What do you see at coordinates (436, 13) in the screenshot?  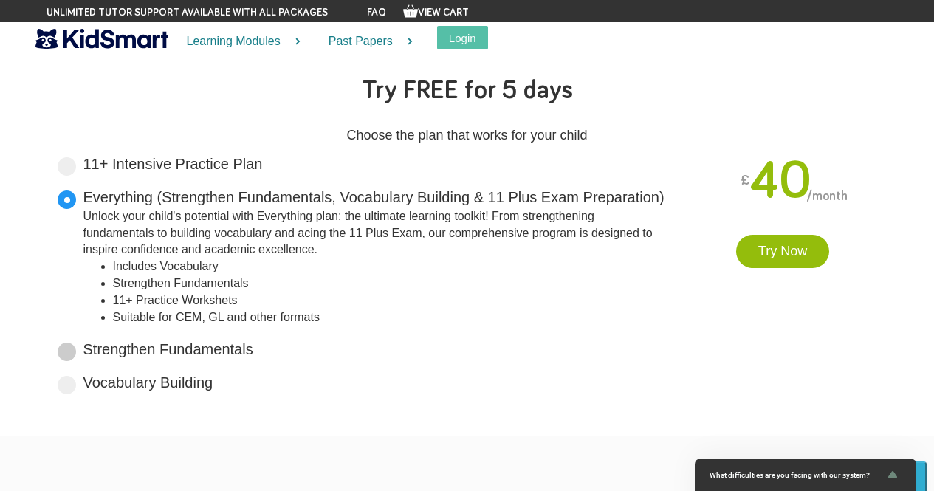 I see `a: View Cart` at bounding box center [436, 13].